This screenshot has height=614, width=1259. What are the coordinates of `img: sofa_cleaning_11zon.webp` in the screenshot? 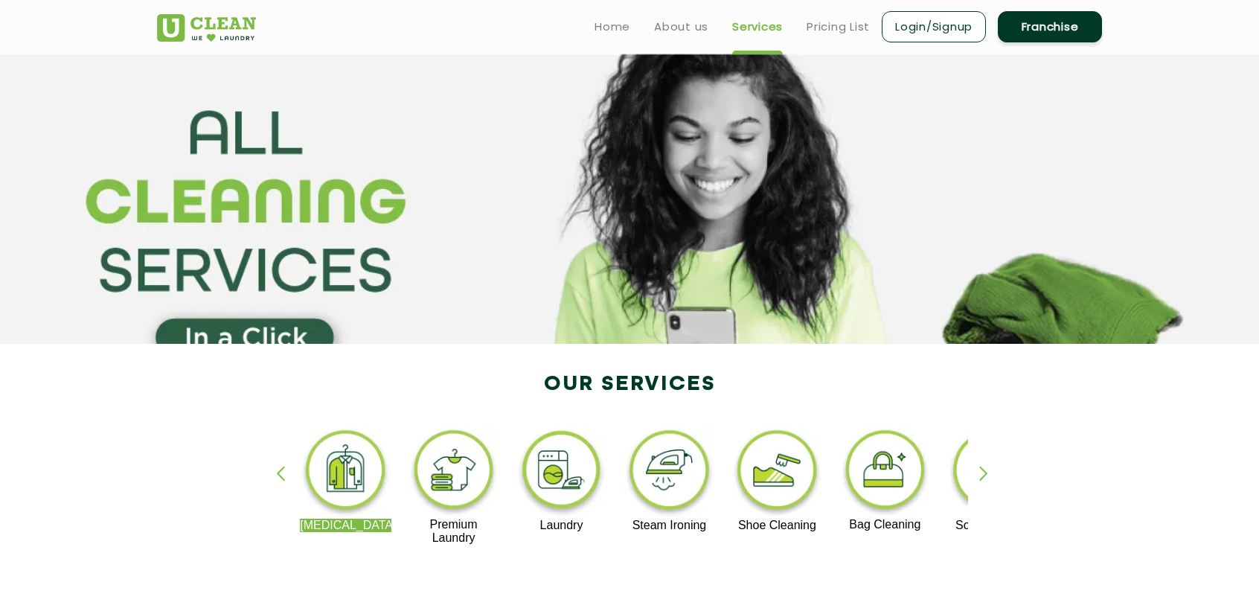 It's located at (992, 472).